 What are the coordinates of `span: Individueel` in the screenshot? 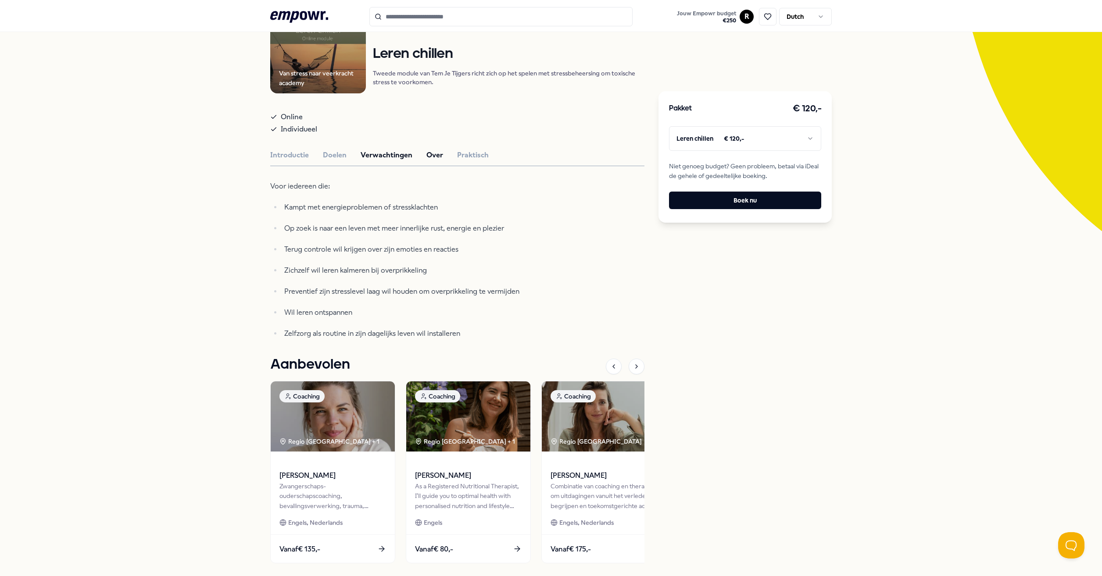 It's located at (299, 129).